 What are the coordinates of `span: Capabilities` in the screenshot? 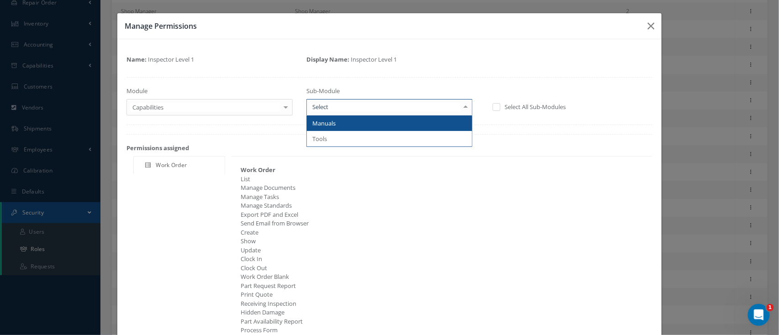 It's located at (205, 107).